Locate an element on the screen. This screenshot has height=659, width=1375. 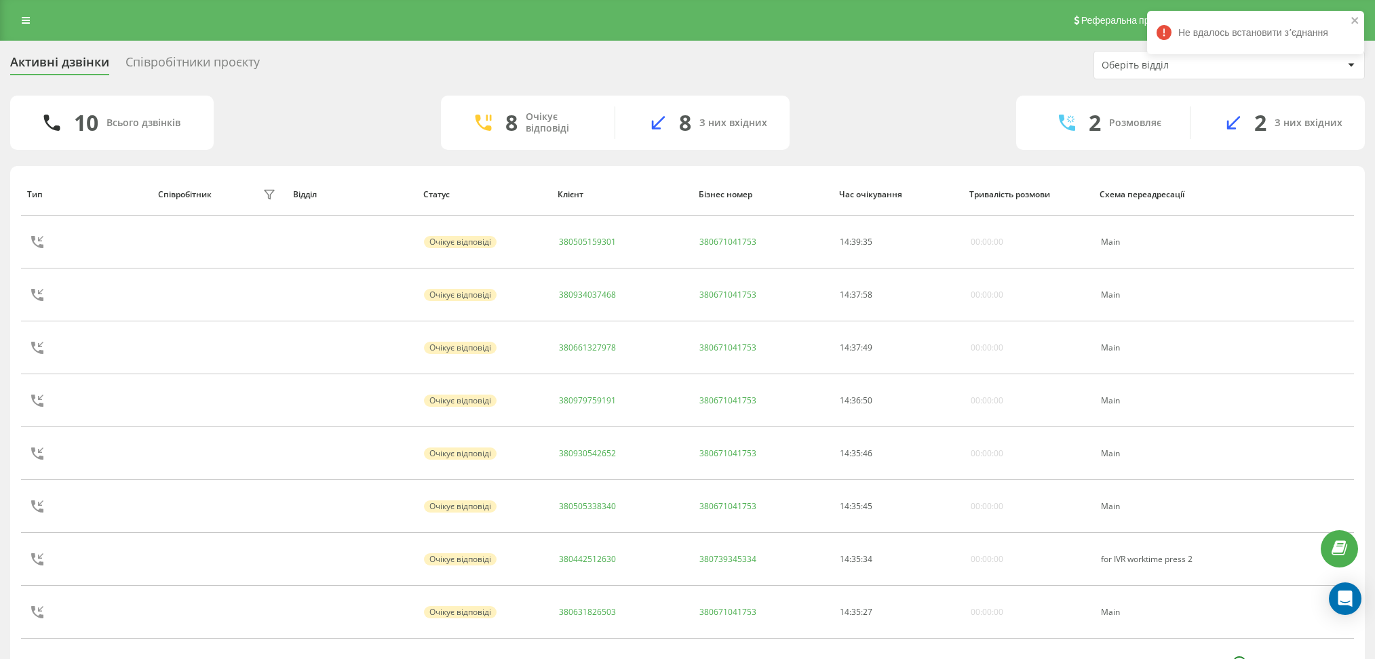
a: 380979759191 is located at coordinates (587, 400).